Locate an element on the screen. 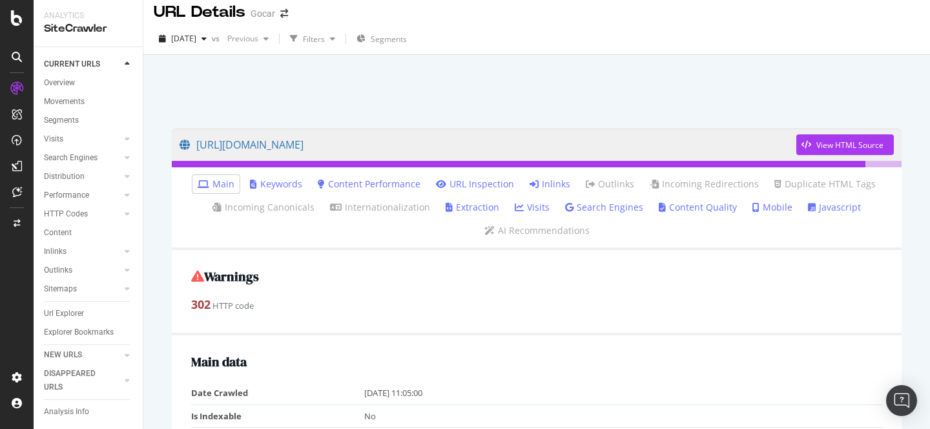  div: Segments is located at coordinates (61, 120).